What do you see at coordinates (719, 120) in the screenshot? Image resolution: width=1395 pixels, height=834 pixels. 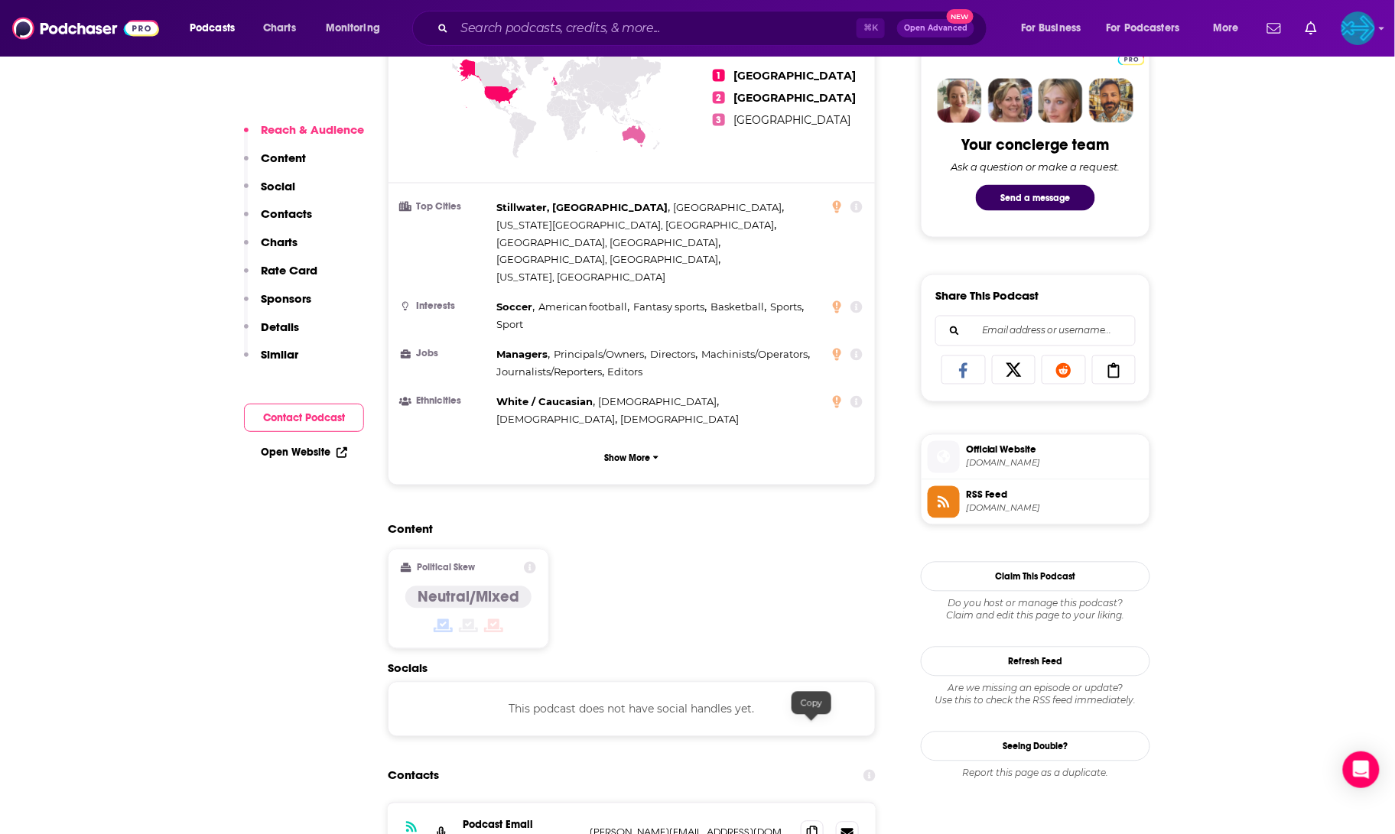 I see `span: 3` at bounding box center [719, 120].